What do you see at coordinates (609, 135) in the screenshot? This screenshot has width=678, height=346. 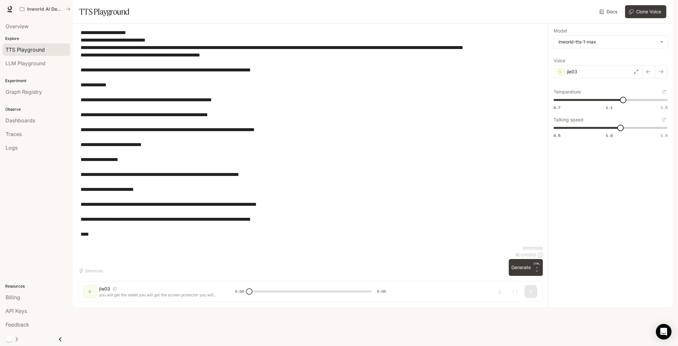 I see `span: 1.0` at bounding box center [609, 135].